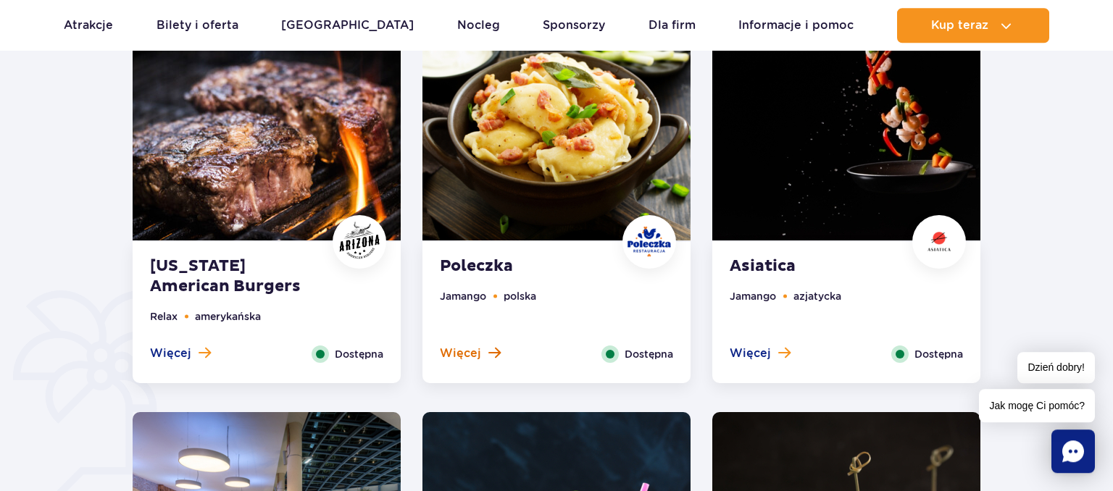 The height and width of the screenshot is (491, 1113). I want to click on a: Sponsorzy, so click(574, 25).